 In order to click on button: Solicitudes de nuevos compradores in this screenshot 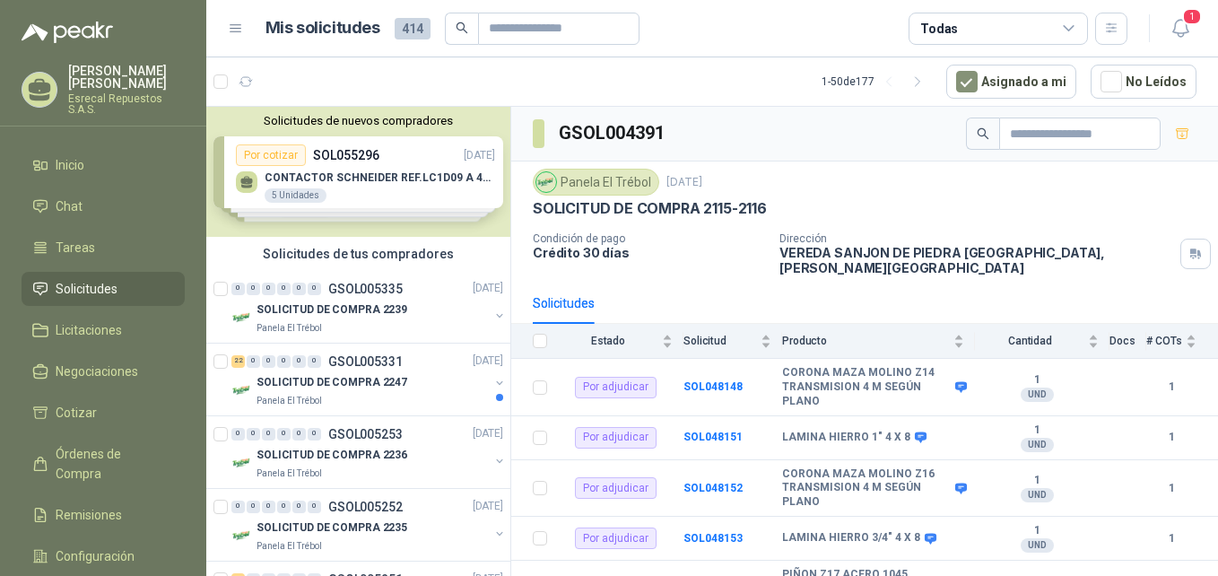, I will do `click(358, 120)`.